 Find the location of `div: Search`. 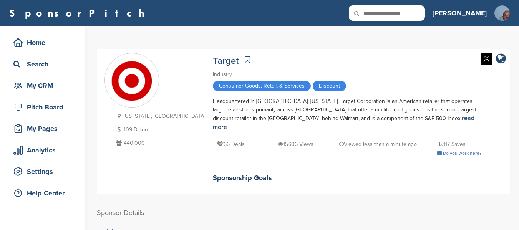

div: Search is located at coordinates (44, 64).